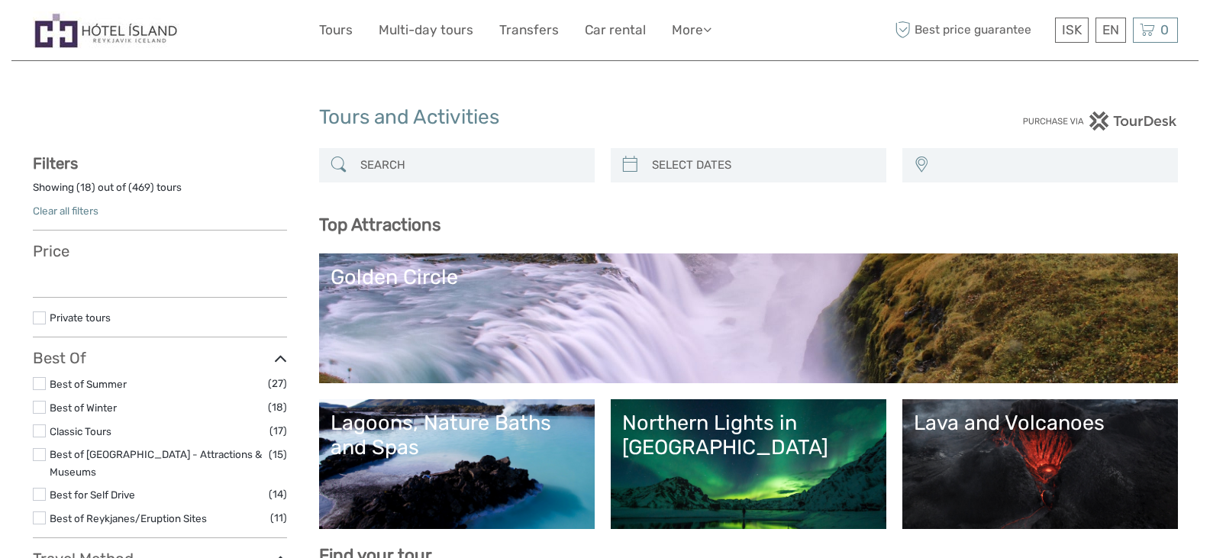  What do you see at coordinates (971, 30) in the screenshot?
I see `span: Best price guarantee` at bounding box center [971, 30].